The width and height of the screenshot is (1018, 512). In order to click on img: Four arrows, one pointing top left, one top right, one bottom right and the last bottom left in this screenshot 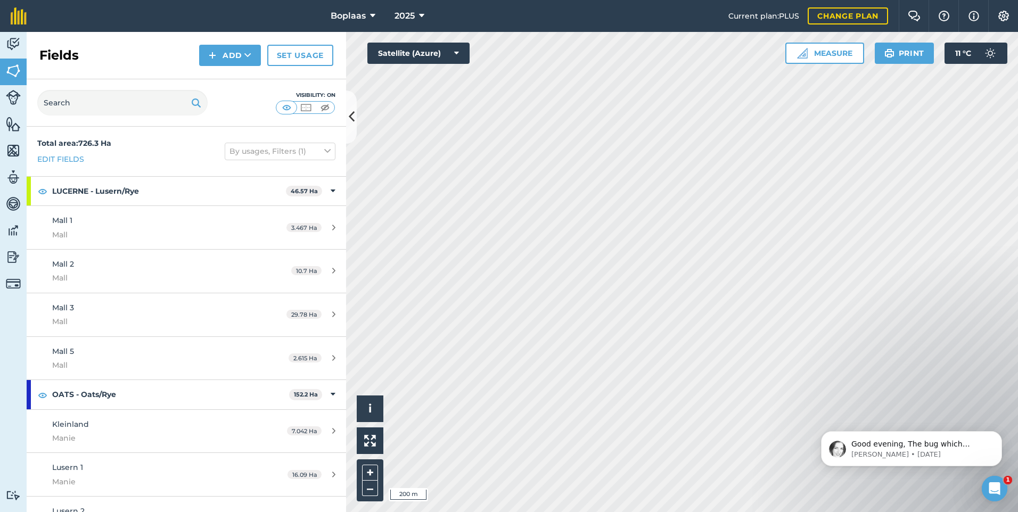, I will do `click(370, 441)`.